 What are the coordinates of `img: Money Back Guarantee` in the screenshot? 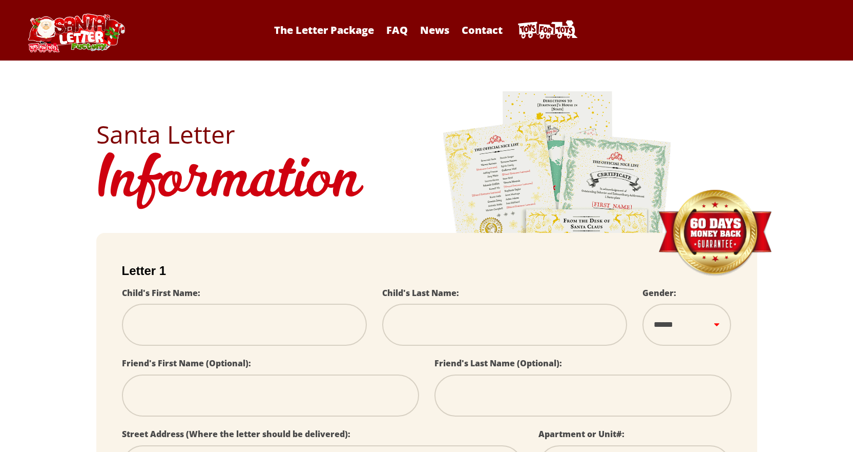 It's located at (715, 233).